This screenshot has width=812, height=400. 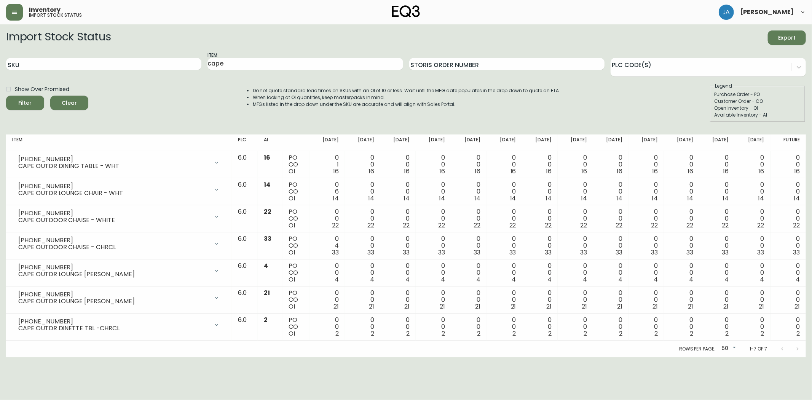 What do you see at coordinates (291, 225) in the screenshot?
I see `span: OI` at bounding box center [291, 225].